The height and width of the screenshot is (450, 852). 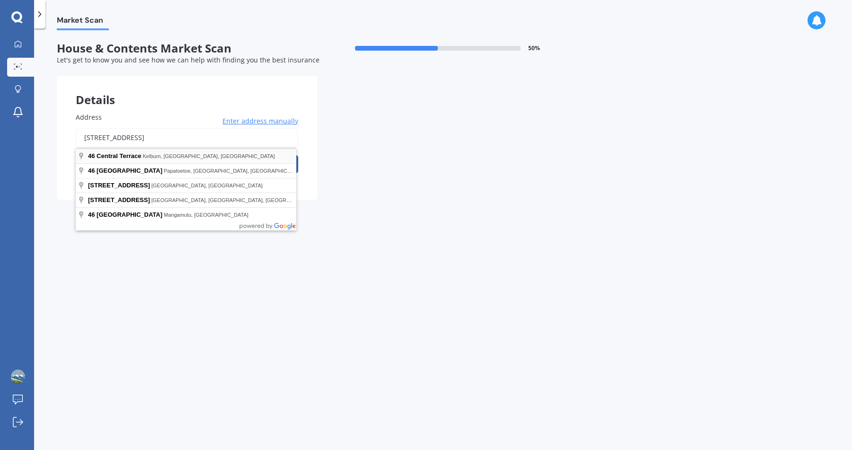 I want to click on span: Central Terrace, so click(x=119, y=156).